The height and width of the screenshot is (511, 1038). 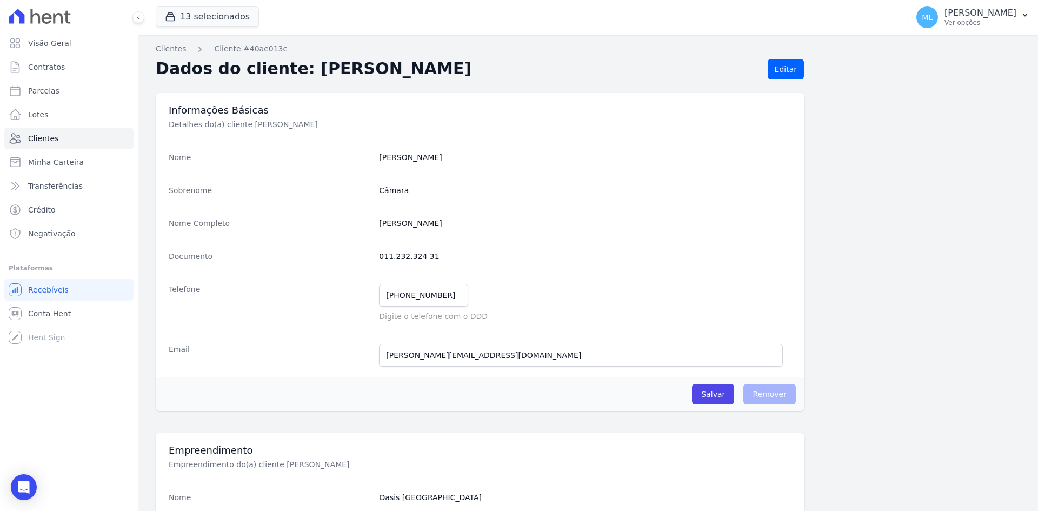 I want to click on p: Ver opções, so click(x=980, y=23).